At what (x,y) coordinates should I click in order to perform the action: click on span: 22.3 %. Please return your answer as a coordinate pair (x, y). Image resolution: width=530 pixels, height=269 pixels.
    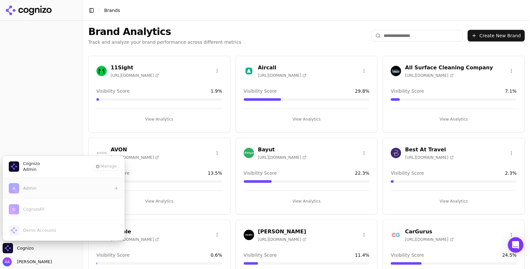
    Looking at the image, I should click on (362, 173).